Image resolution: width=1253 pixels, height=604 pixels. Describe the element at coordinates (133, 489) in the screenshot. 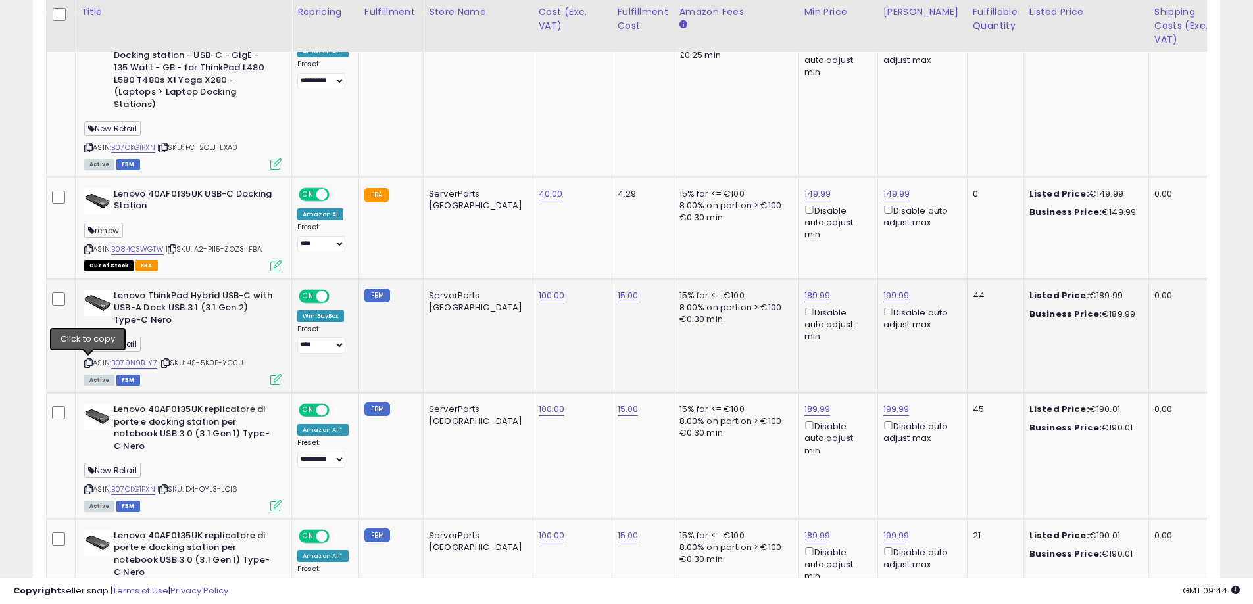

I see `a: B07CKG1FXN` at that location.